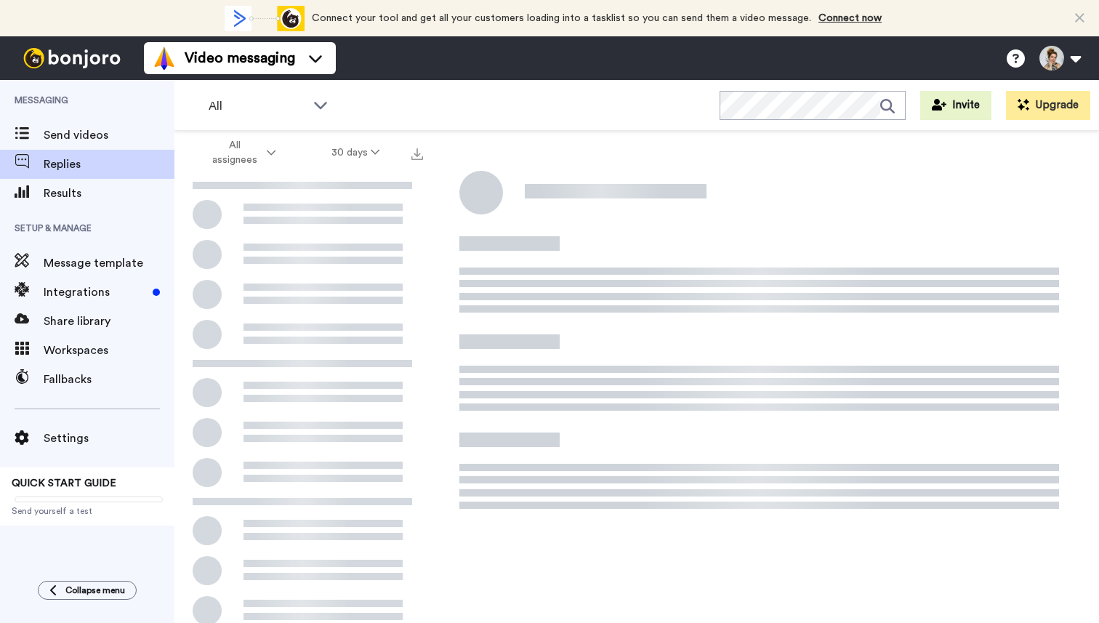  What do you see at coordinates (109, 135) in the screenshot?
I see `span: Send videos` at bounding box center [109, 135].